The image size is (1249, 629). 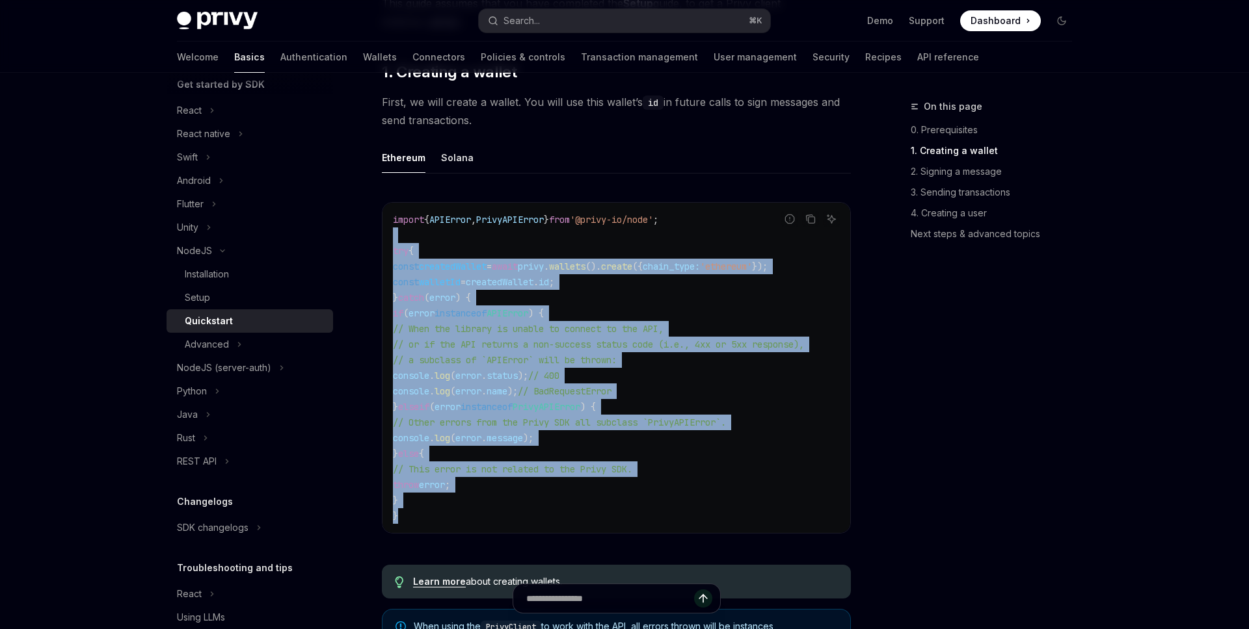 I want to click on button: Toggle SDK changelogs section, so click(x=250, y=528).